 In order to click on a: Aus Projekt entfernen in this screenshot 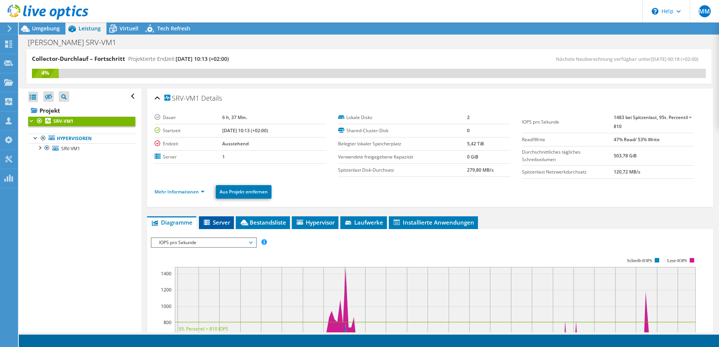, I will do `click(244, 192)`.